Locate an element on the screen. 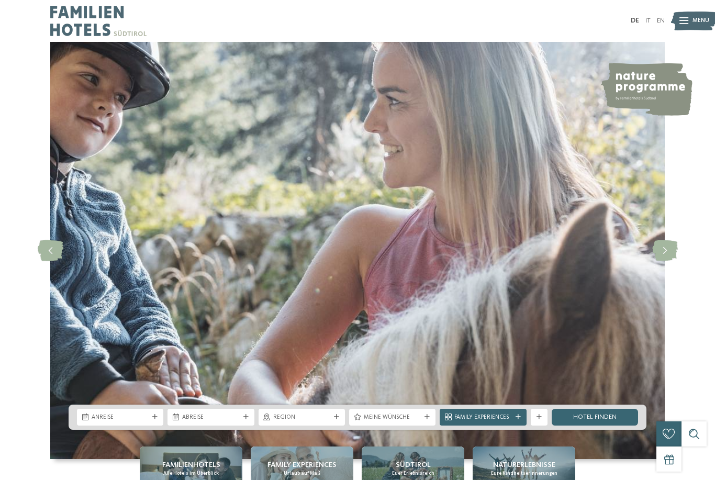 Image resolution: width=715 pixels, height=480 pixels. span: Meine Wünsche is located at coordinates (392, 418).